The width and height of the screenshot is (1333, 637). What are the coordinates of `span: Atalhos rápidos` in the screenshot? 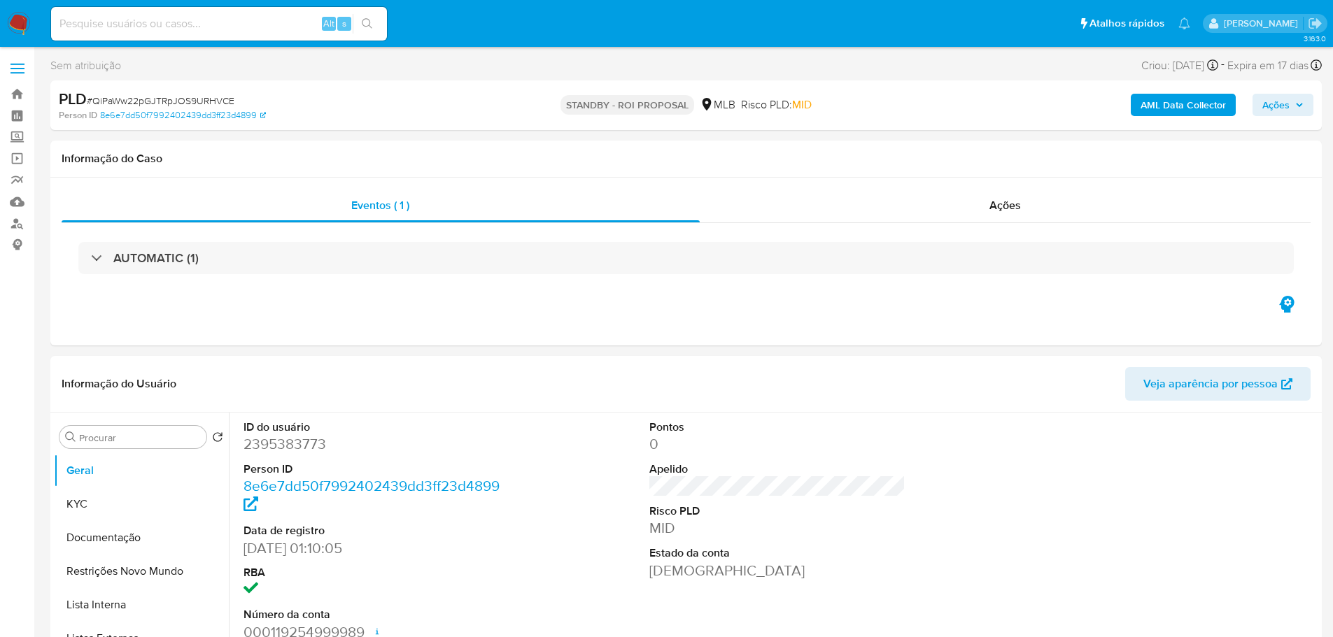 It's located at (1127, 23).